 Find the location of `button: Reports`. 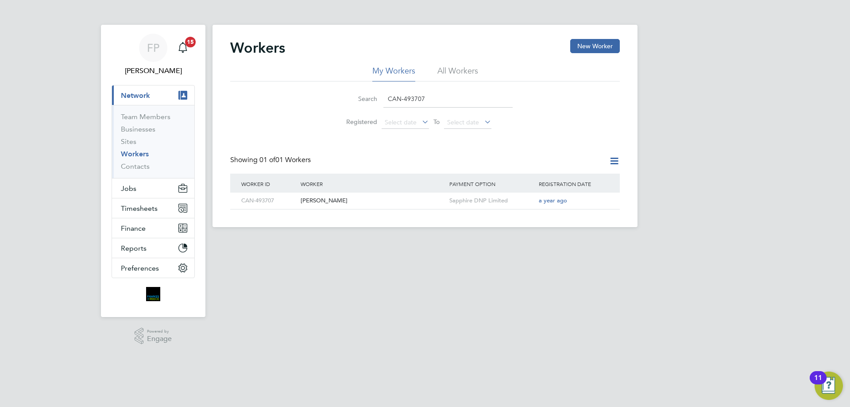

button: Reports is located at coordinates (153, 248).